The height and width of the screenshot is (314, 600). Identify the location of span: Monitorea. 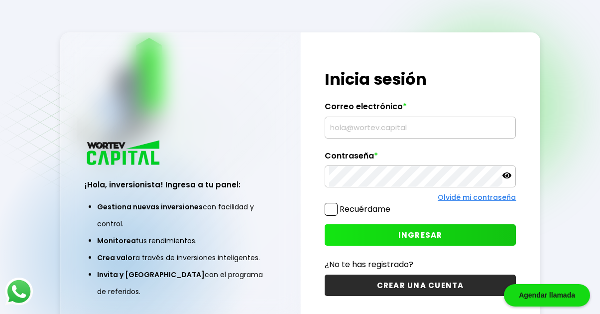
(117, 240).